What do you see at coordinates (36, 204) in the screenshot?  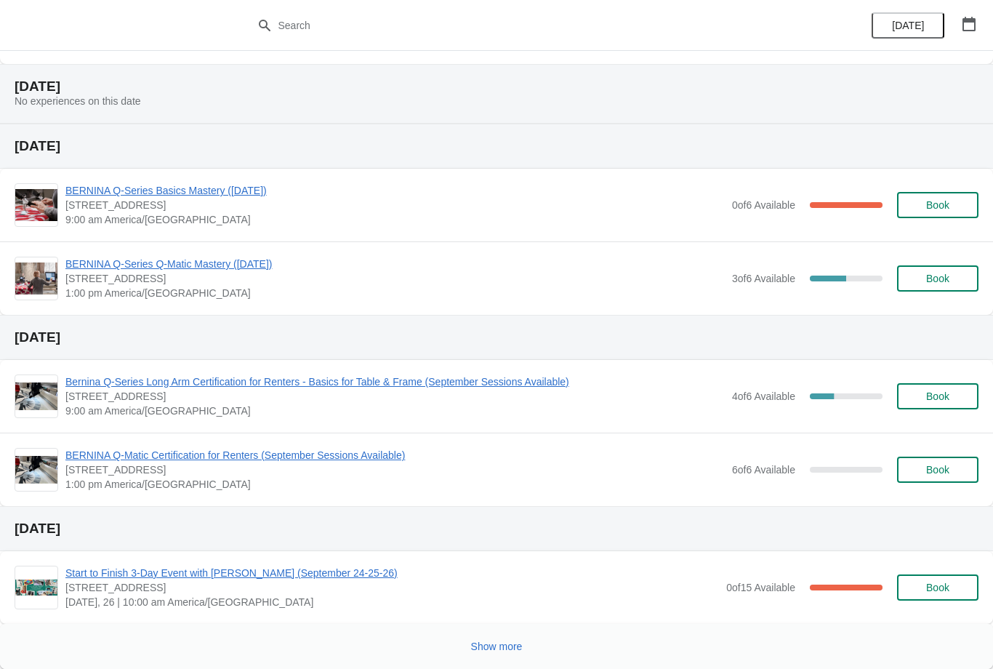 I see `img: BERNINA Q-Series Basics Mastery (September 22, 2025) | 1300 Salem Rd SW, Suite 350, Rochester, MN...` at bounding box center [36, 204].